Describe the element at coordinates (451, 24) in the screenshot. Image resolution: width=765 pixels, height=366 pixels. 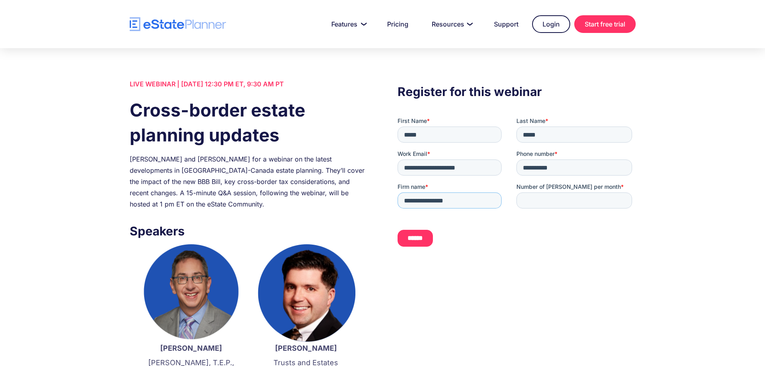
I see `a: Resources` at that location.